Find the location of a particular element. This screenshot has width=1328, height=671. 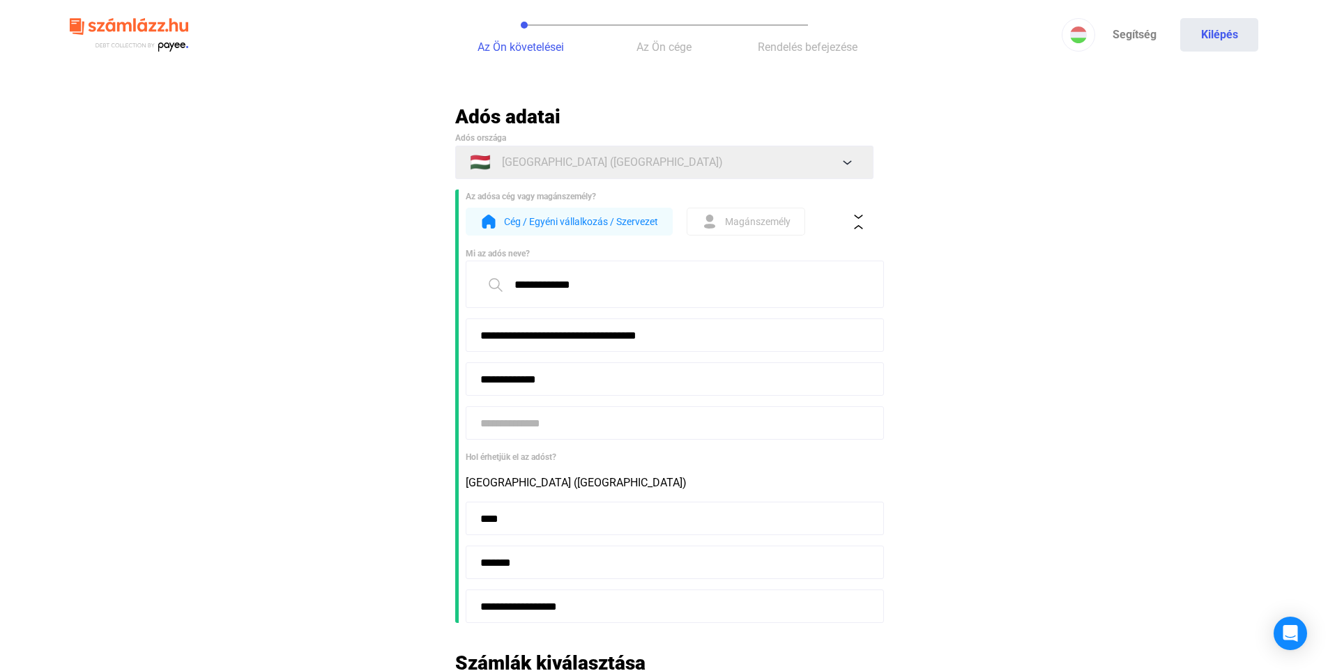

img: HU is located at coordinates (1078, 35).